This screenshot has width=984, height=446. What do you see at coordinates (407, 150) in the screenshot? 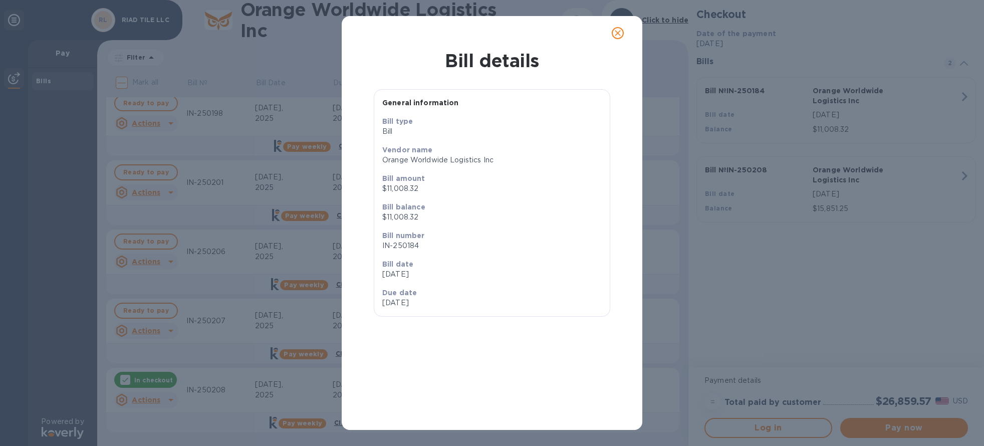
I see `b: Vendor name` at bounding box center [407, 150].